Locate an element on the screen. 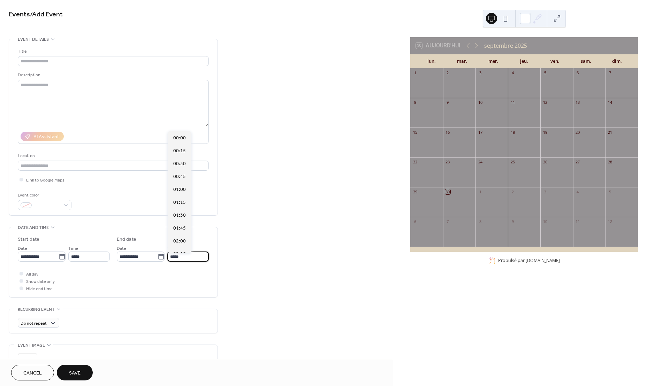  div: Title is located at coordinates (113, 51).